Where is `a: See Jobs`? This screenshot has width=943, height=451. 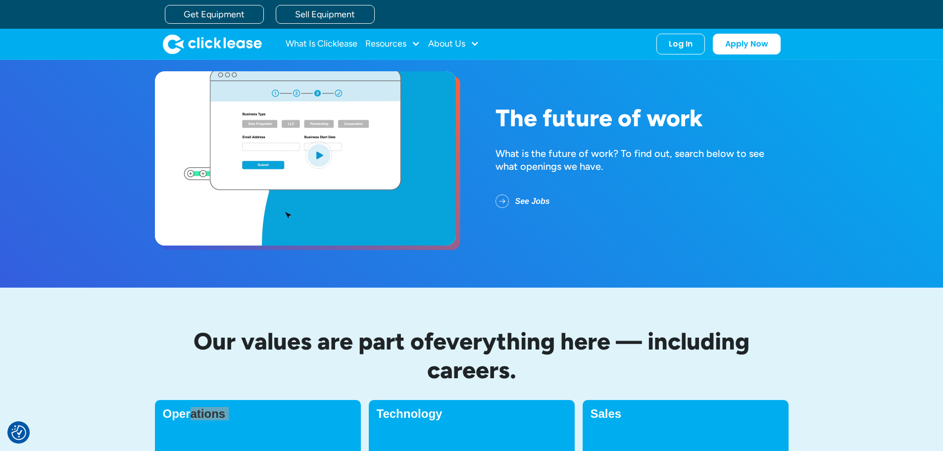 a: See Jobs is located at coordinates (531, 202).